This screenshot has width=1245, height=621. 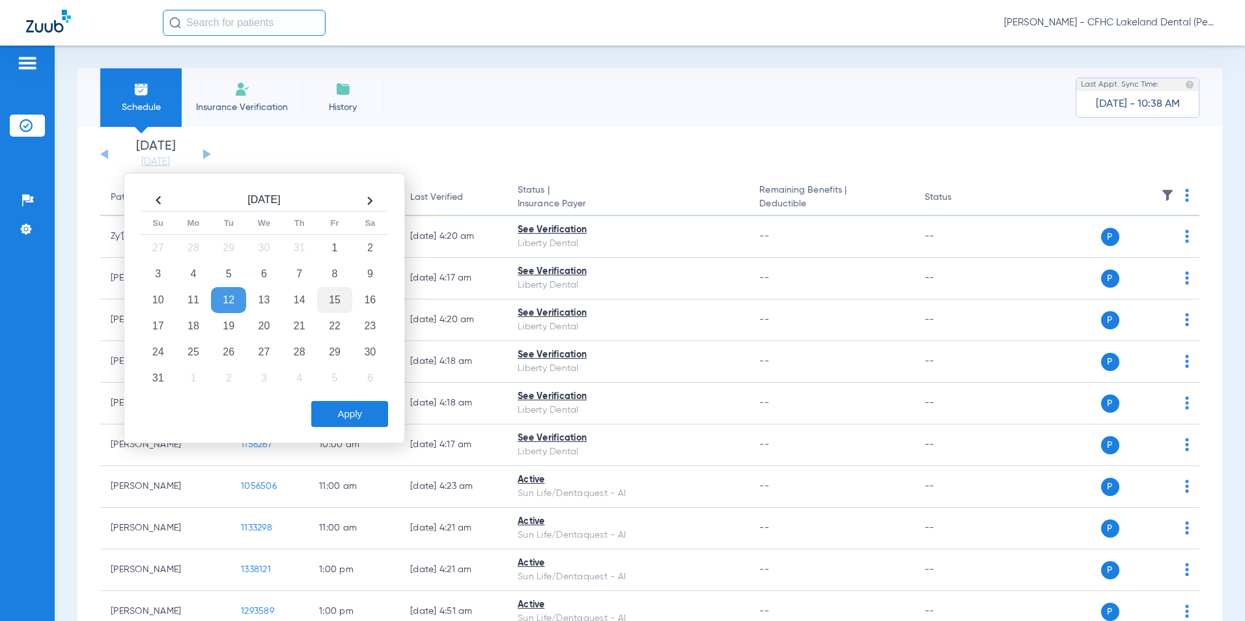 What do you see at coordinates (27, 63) in the screenshot?
I see `img: hamburger-icon` at bounding box center [27, 63].